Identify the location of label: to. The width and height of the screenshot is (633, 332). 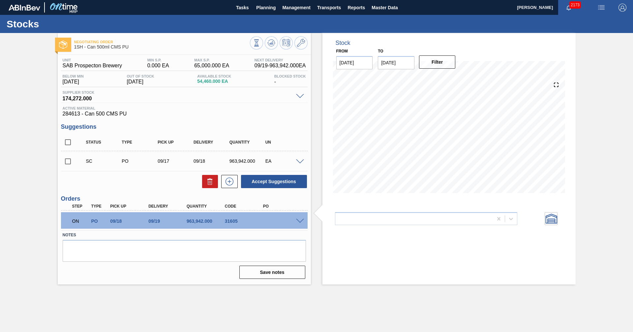
(381, 51).